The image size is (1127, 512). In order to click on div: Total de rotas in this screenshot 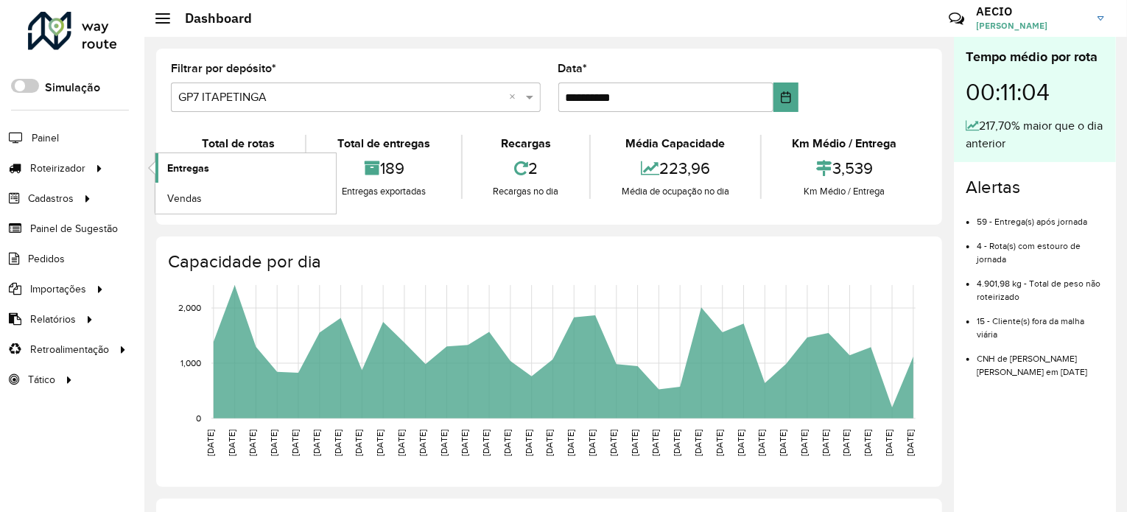, I will do `click(238, 144)`.